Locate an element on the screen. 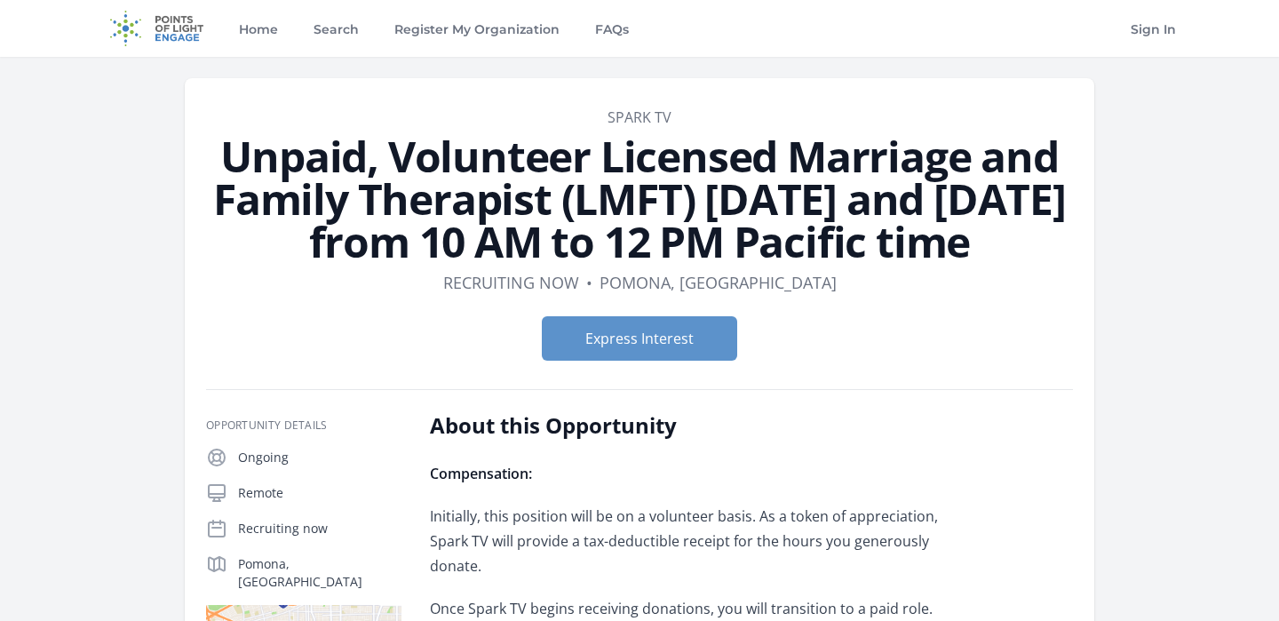  p: Recruiting now is located at coordinates (320, 529).